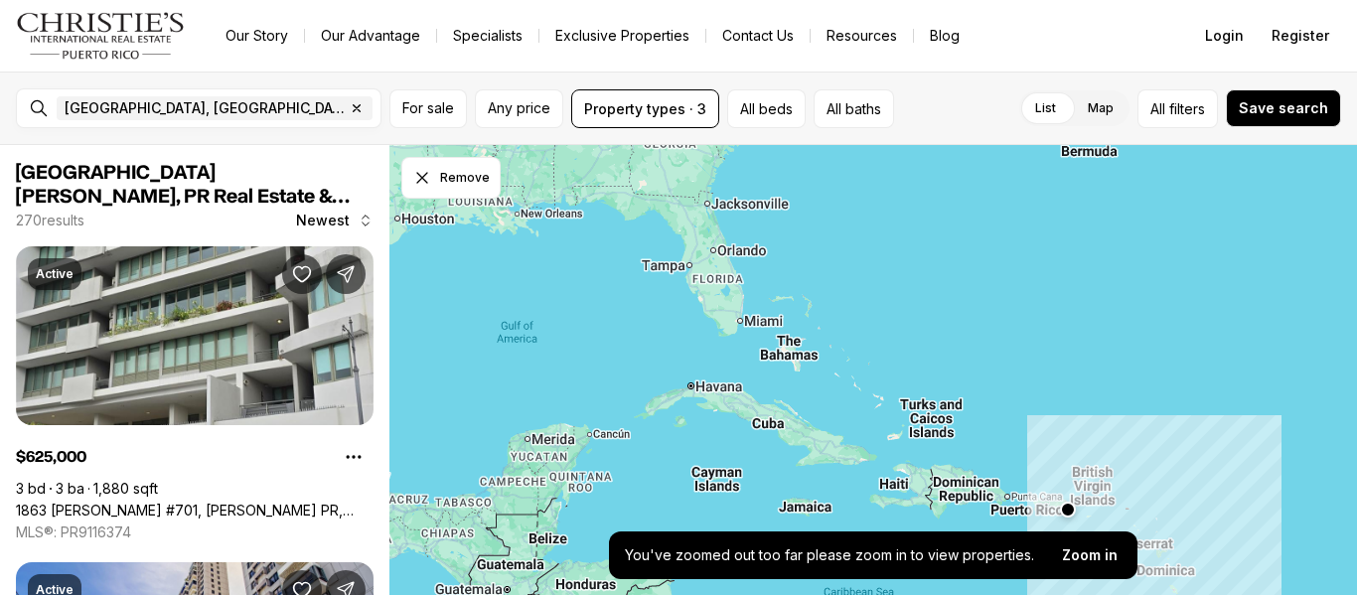 The image size is (1357, 595). Describe the element at coordinates (1283, 108) in the screenshot. I see `button: Save search` at that location.